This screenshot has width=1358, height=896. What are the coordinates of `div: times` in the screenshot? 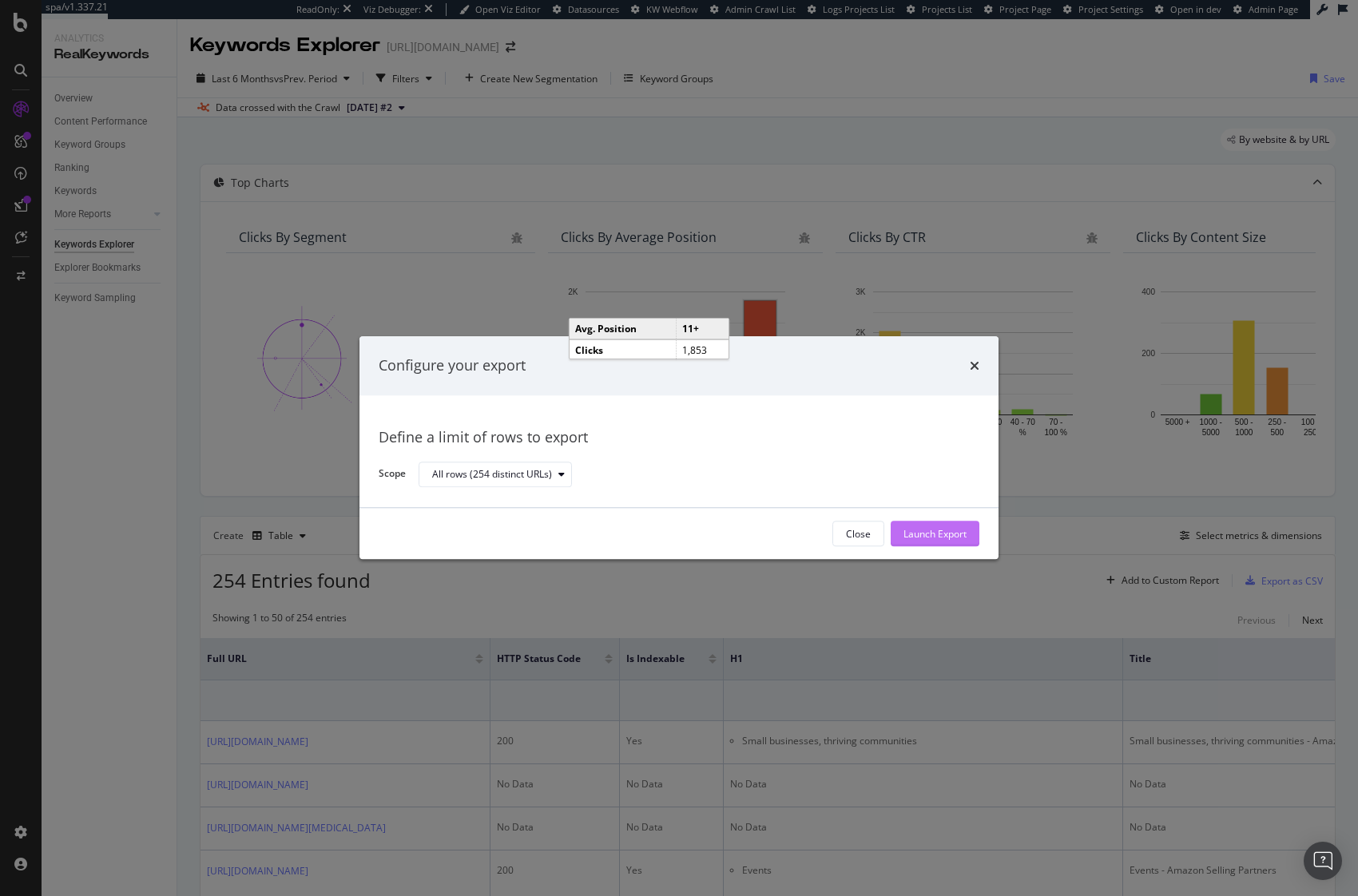 It's located at (975, 366).